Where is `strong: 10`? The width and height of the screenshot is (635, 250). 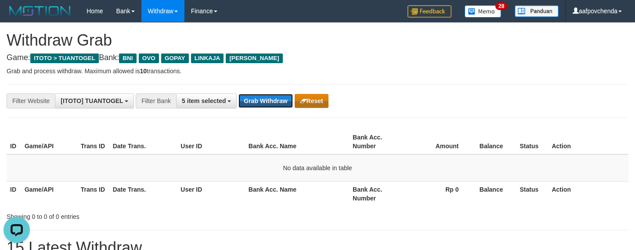 strong: 10 is located at coordinates (143, 71).